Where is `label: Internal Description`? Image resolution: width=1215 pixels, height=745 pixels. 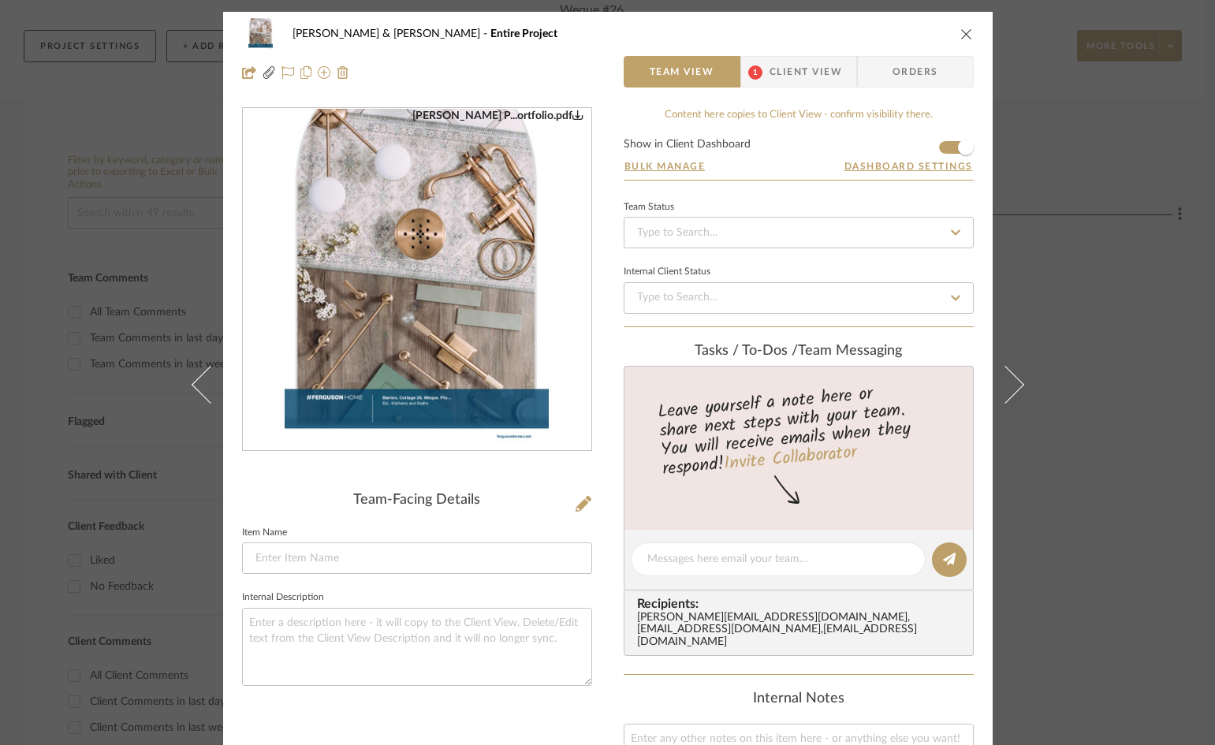 label: Internal Description is located at coordinates (283, 598).